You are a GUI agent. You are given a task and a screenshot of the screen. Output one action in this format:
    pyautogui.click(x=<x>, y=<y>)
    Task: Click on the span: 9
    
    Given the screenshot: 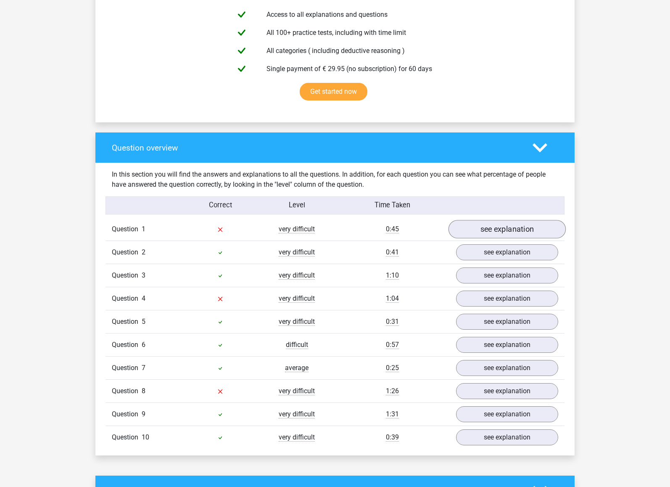 What is the action you would take?
    pyautogui.click(x=143, y=414)
    